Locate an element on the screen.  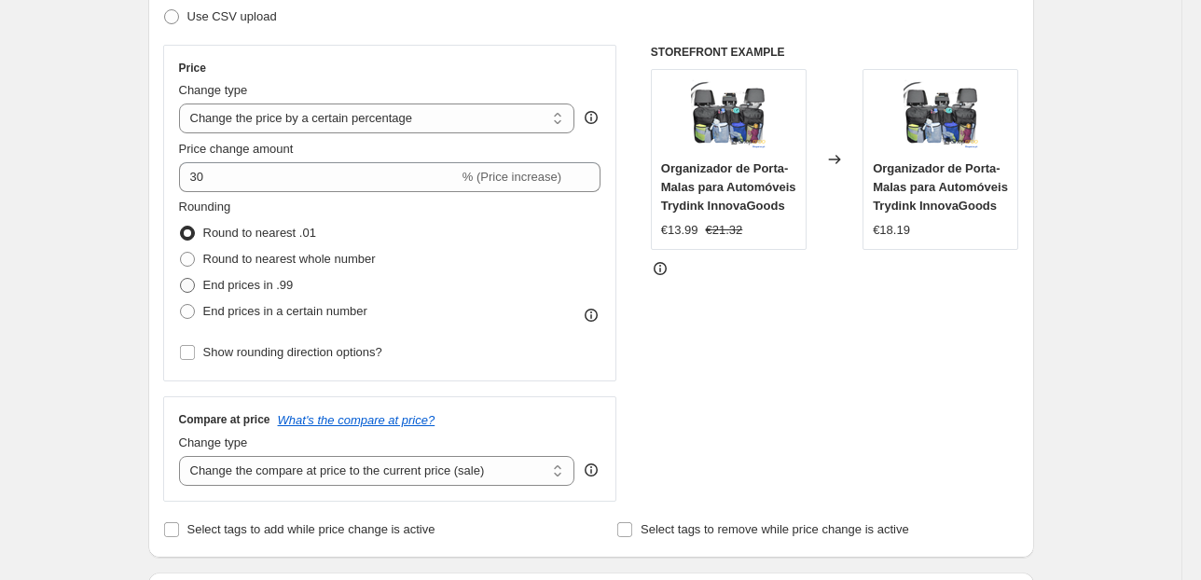
h3: Price is located at coordinates (192, 68).